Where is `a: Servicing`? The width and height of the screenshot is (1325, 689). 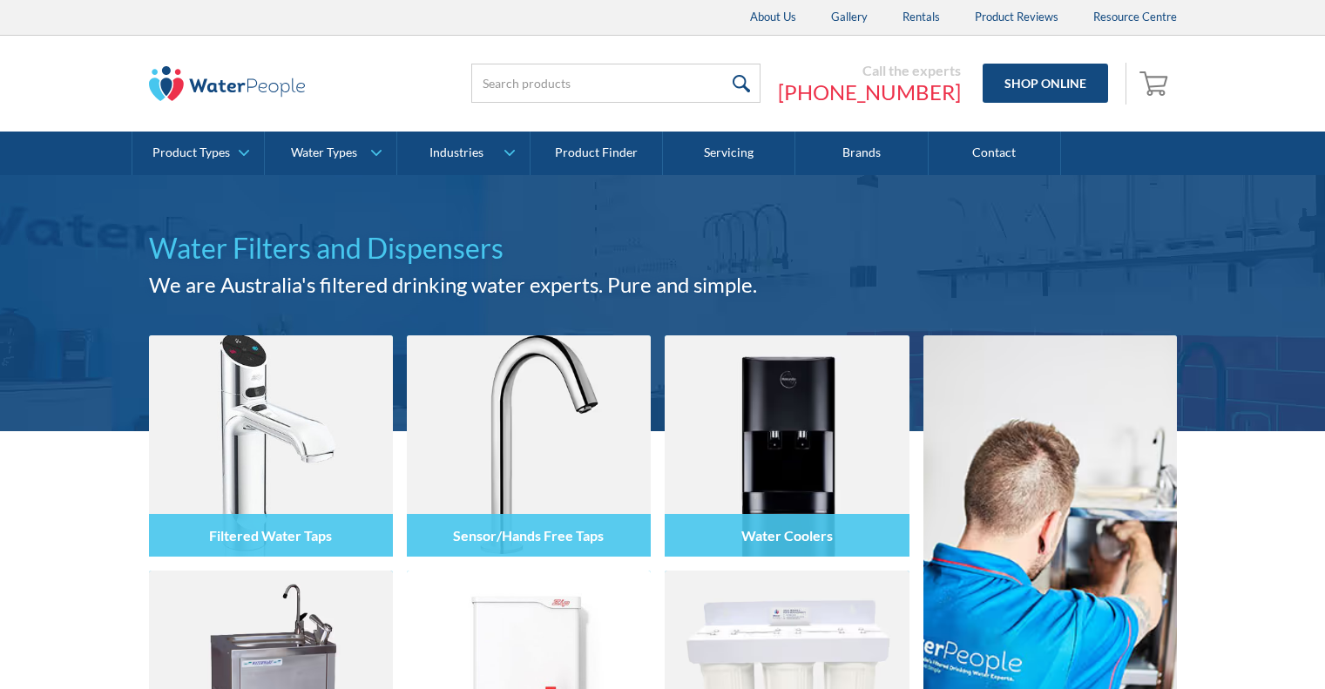 a: Servicing is located at coordinates (729, 153).